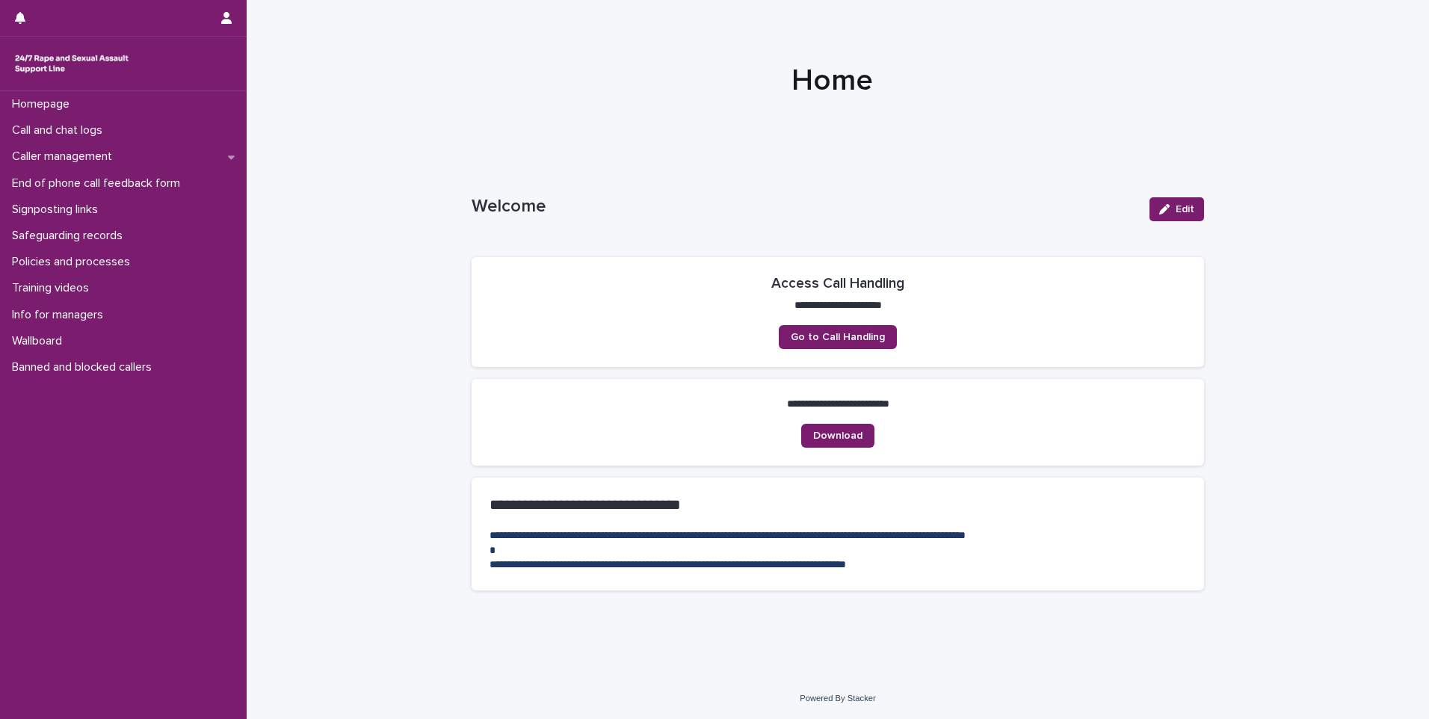 The height and width of the screenshot is (719, 1429). I want to click on img: rhQMoQhaT3yELyF149Cw, so click(72, 64).